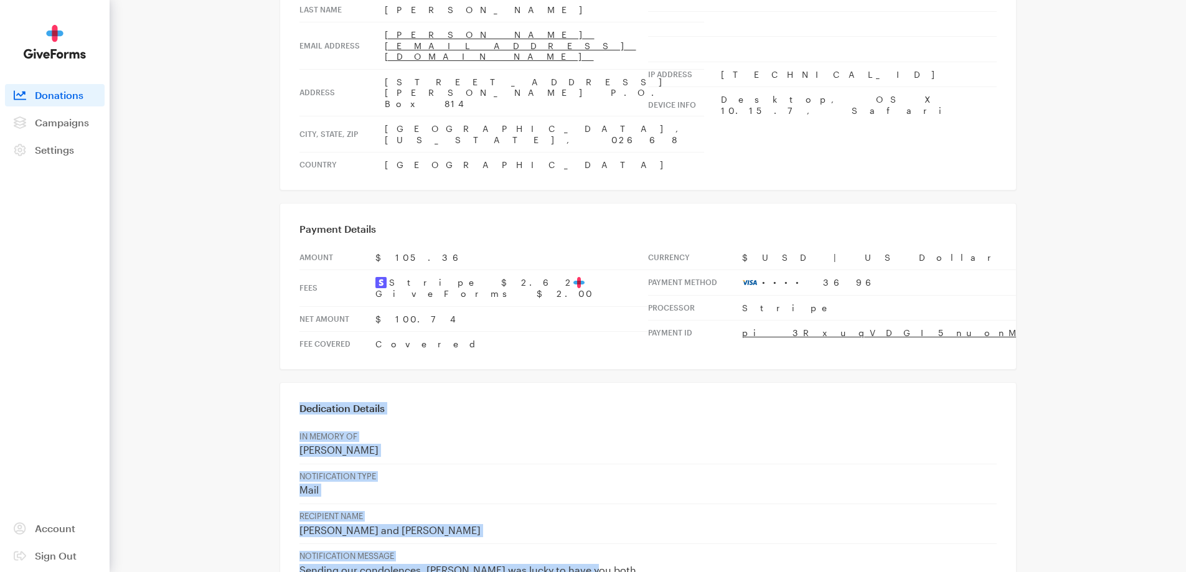 The image size is (1186, 572). Describe the element at coordinates (55, 528) in the screenshot. I see `span: Account` at that location.